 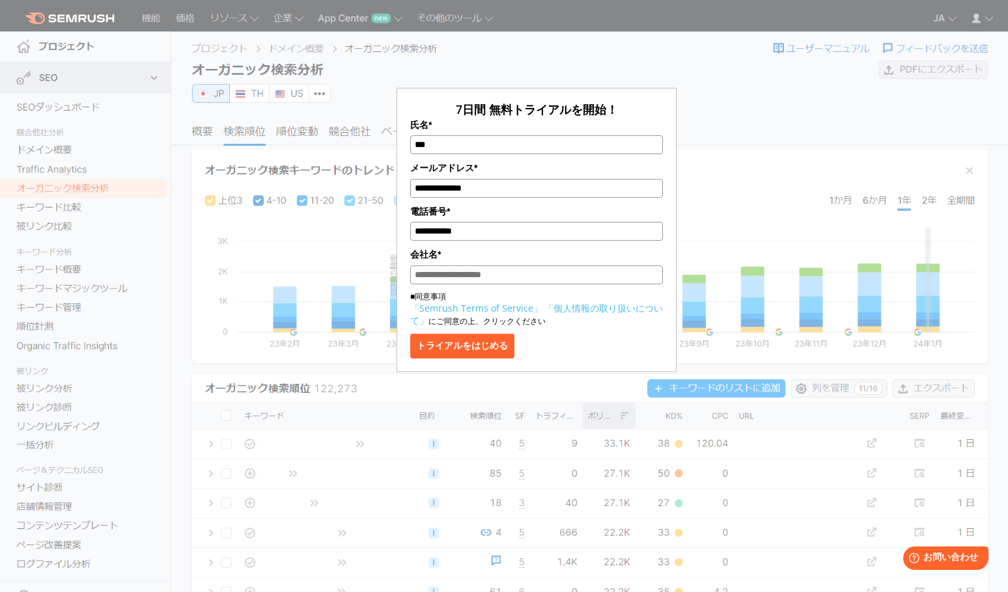 I want to click on span: お問い合わせ, so click(x=59, y=16).